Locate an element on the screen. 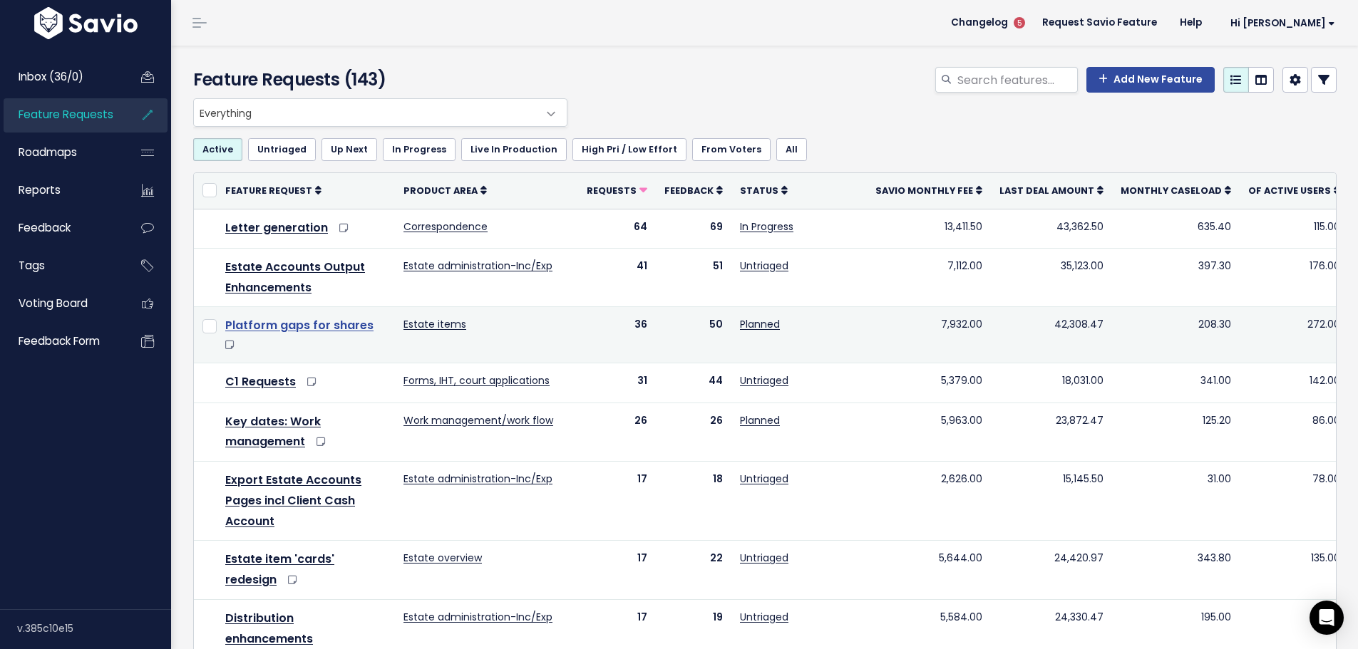 The height and width of the screenshot is (649, 1358). td: 86.00 is located at coordinates (1294, 432).